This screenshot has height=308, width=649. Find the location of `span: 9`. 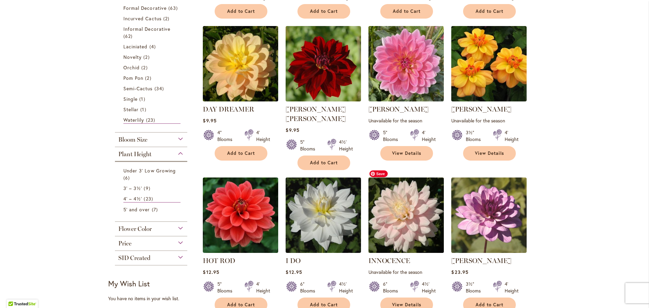

span: 9 is located at coordinates (148, 188).